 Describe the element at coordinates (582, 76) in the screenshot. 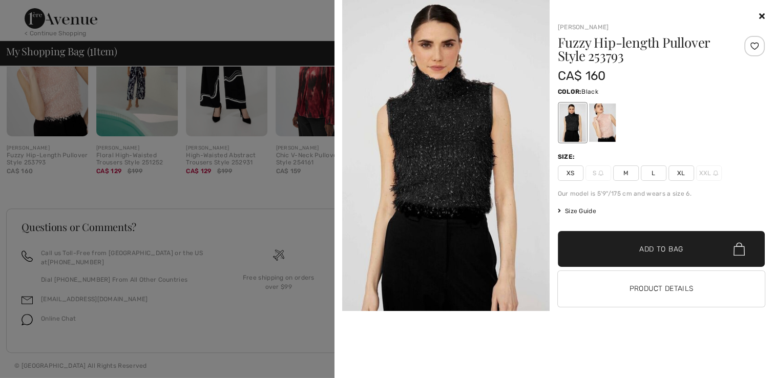

I see `span: CA$ 160` at that location.